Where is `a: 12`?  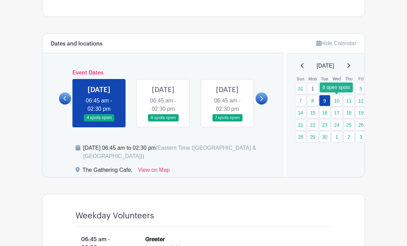 a: 12 is located at coordinates (361, 100).